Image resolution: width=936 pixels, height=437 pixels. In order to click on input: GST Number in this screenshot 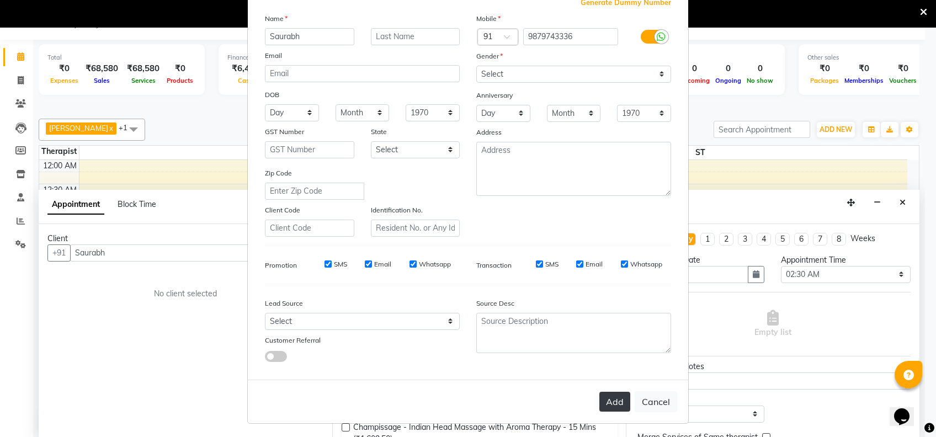, I will do `click(310, 150)`.